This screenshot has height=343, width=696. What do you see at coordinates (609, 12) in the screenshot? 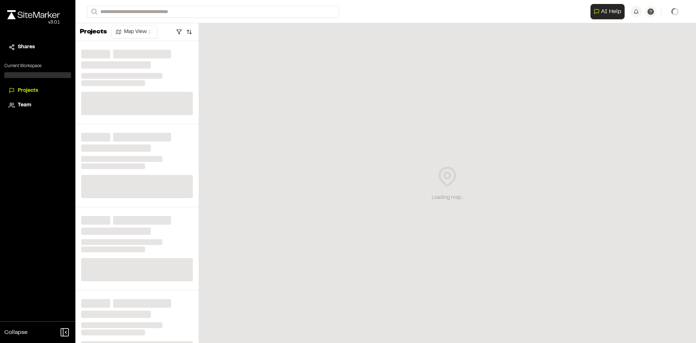
I see `div: Open AI Assistant` at bounding box center [609, 12].